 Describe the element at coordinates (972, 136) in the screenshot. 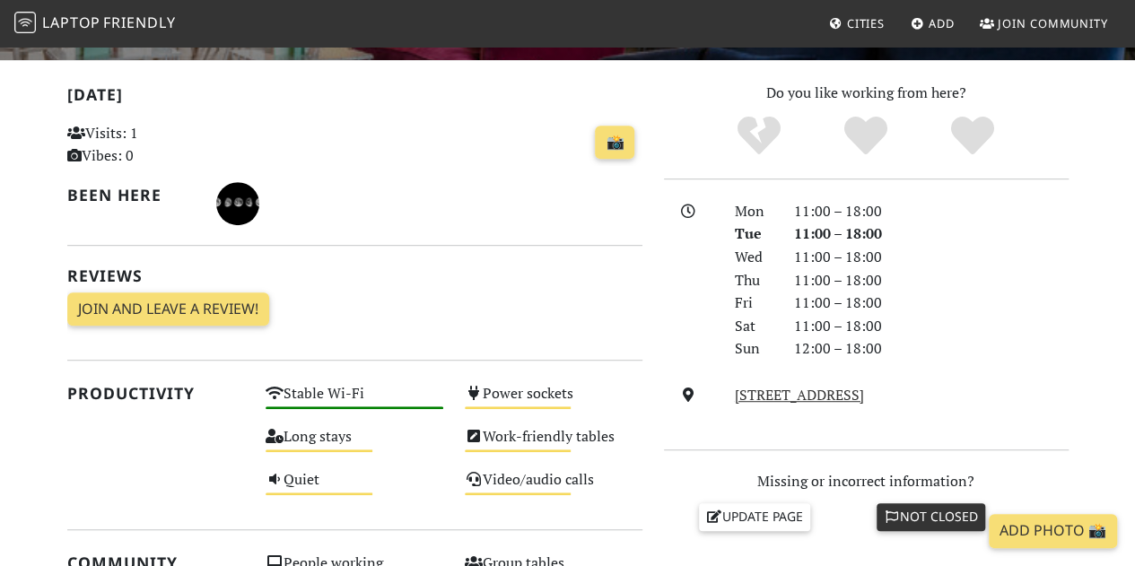

I see `div: Definitely!` at that location.